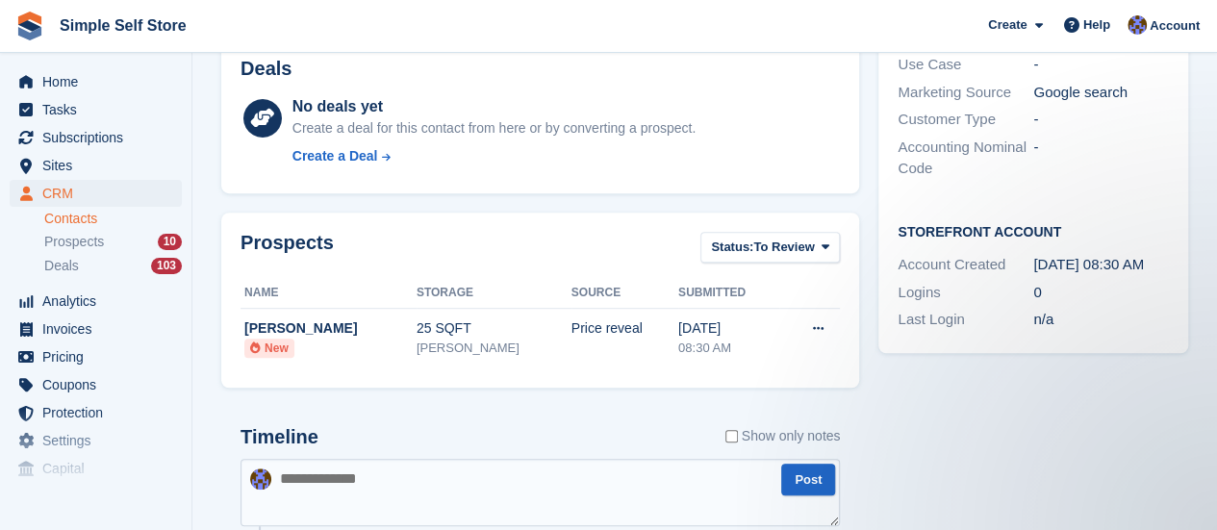 Image resolution: width=1217 pixels, height=530 pixels. Describe the element at coordinates (783, 247) in the screenshot. I see `span: To Review` at that location.